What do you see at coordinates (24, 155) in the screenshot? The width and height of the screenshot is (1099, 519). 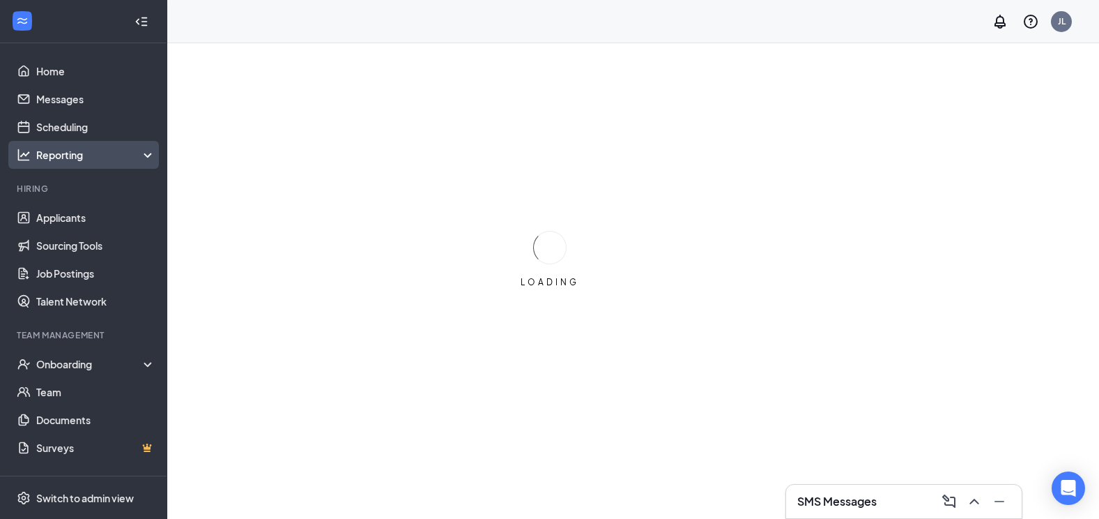 I see `svg: Analysis` at bounding box center [24, 155].